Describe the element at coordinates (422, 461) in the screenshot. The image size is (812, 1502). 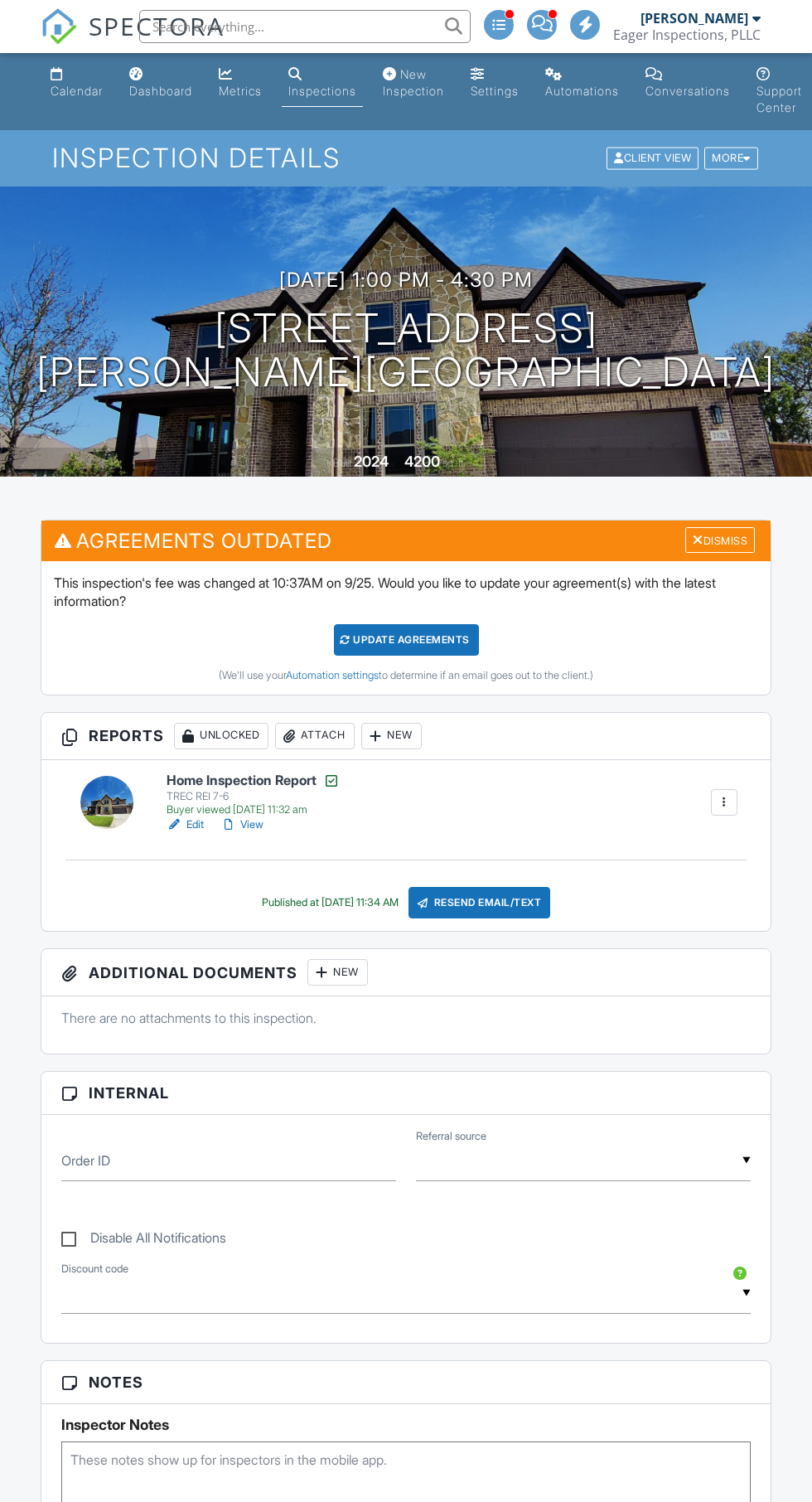
I see `div: 4200` at that location.